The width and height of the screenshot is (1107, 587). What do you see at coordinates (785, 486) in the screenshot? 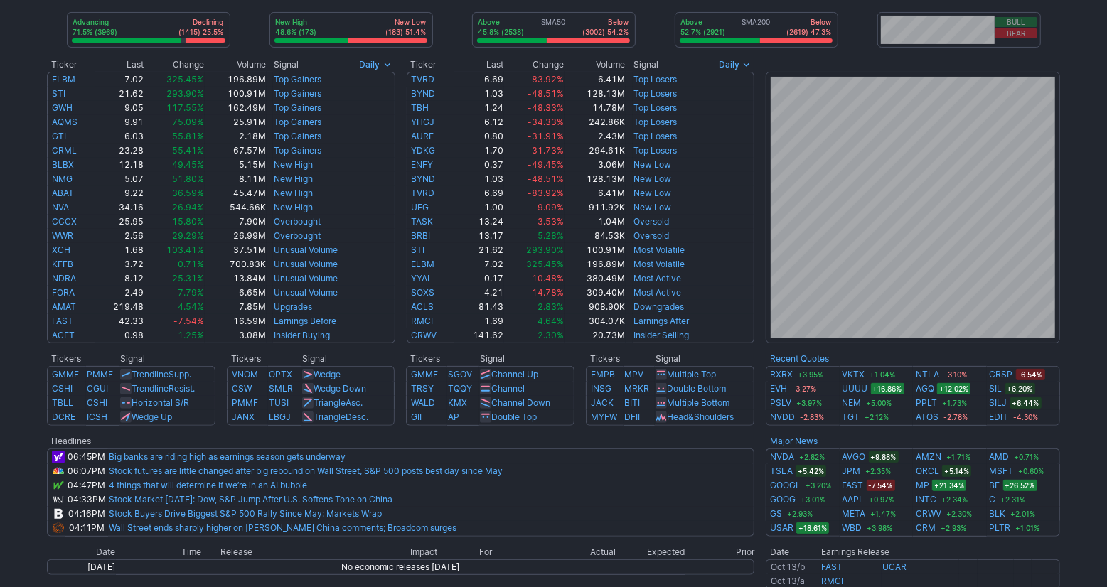
I see `a: GOOGL` at bounding box center [785, 486].